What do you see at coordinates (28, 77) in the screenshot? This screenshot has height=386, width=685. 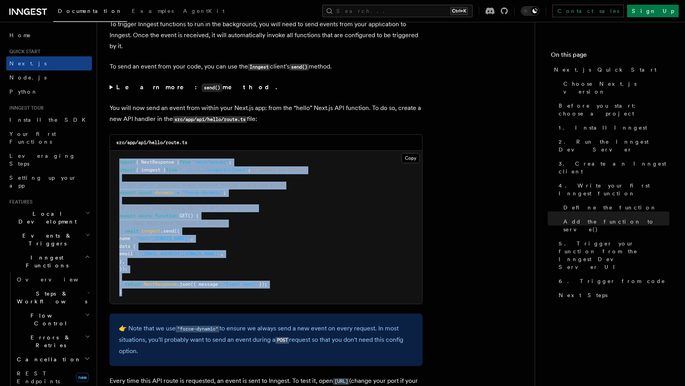 I see `span: Node.js` at bounding box center [28, 77].